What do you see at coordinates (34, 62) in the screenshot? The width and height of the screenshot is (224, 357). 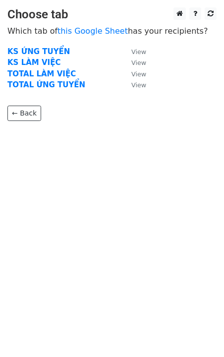 I see `a: KS LÀM VIỆC` at bounding box center [34, 62].